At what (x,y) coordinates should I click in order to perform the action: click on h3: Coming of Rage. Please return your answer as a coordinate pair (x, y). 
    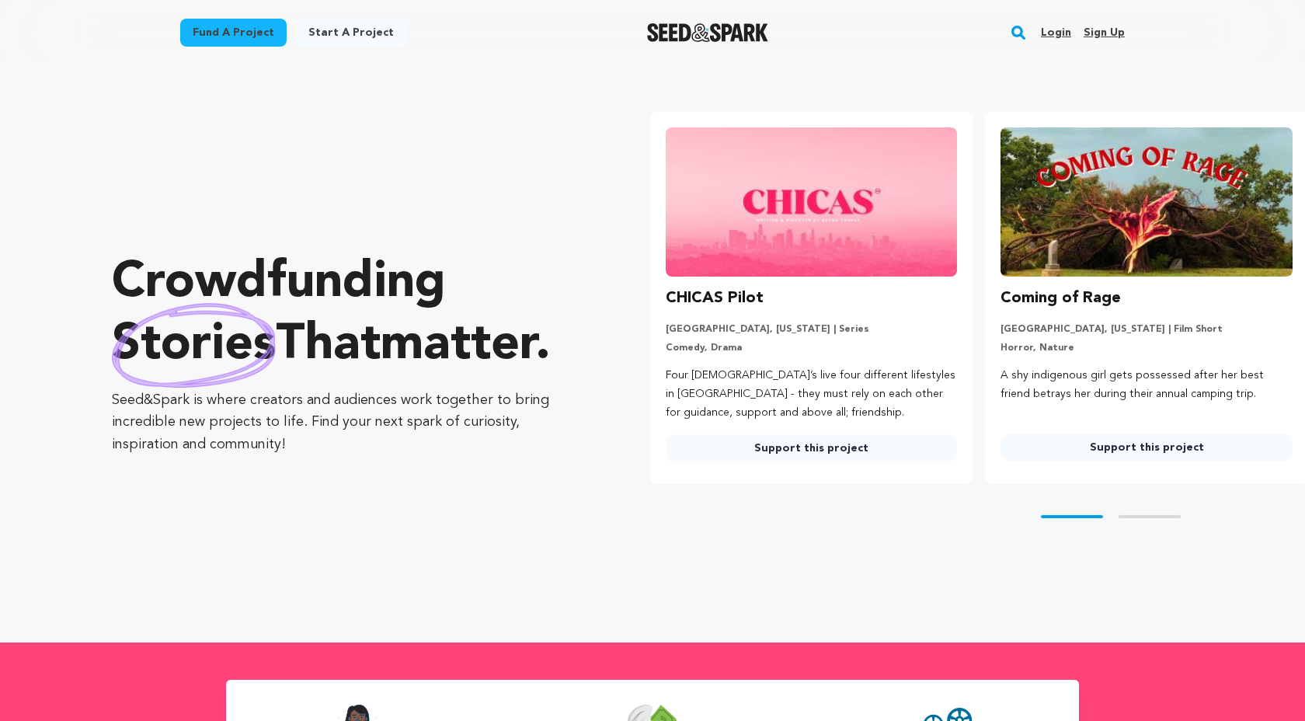
    Looking at the image, I should click on (1060, 298).